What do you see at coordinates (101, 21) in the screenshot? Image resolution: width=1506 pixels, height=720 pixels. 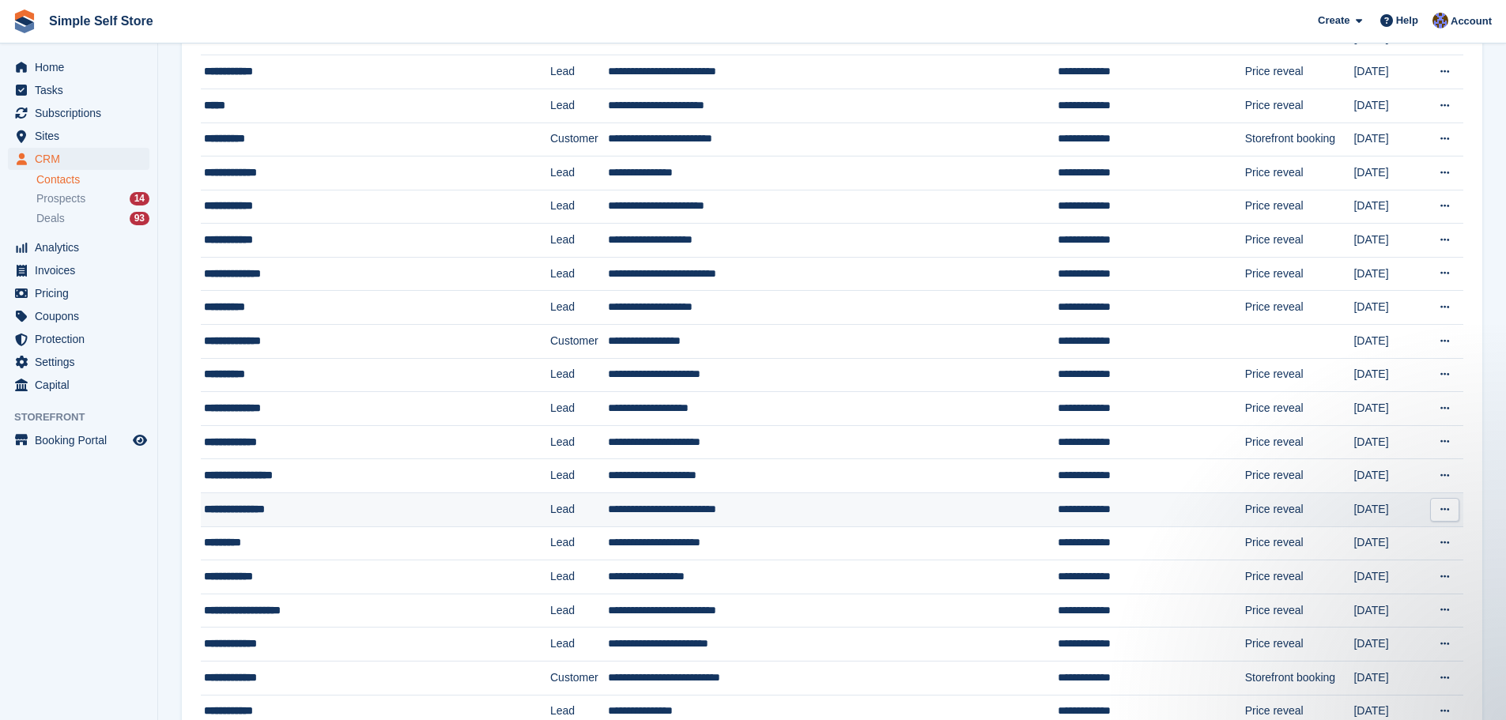 I see `a: Simple Self Store` at bounding box center [101, 21].